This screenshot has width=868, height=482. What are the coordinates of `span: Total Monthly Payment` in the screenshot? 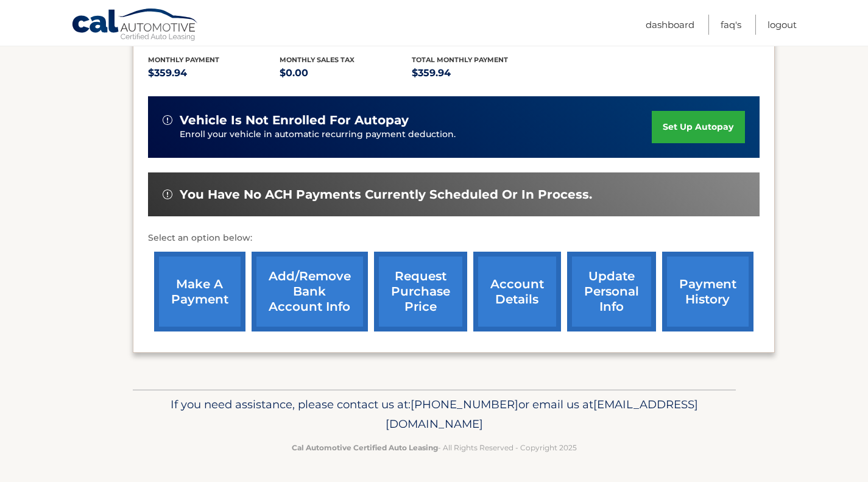 It's located at (460, 60).